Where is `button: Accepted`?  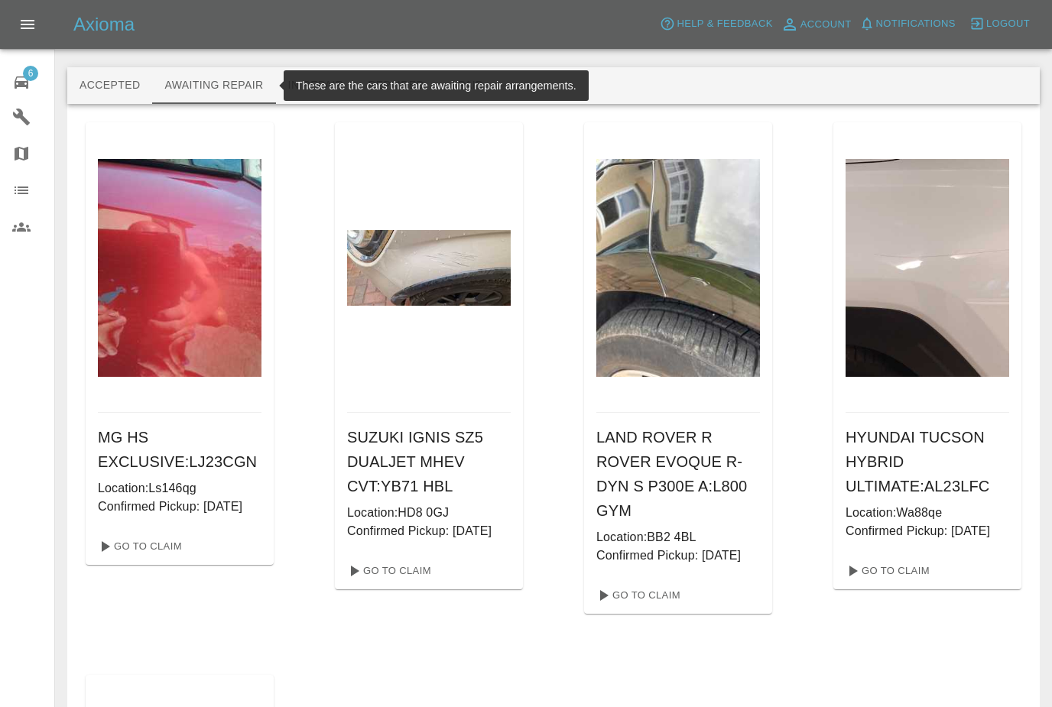 button: Accepted is located at coordinates (109, 86).